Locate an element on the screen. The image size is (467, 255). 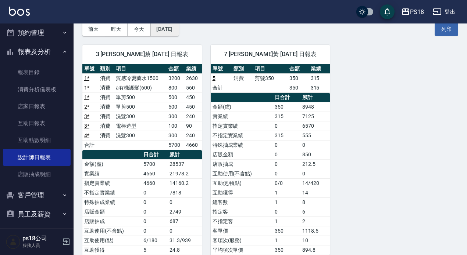
td: 0/0 is located at coordinates (286, 183).